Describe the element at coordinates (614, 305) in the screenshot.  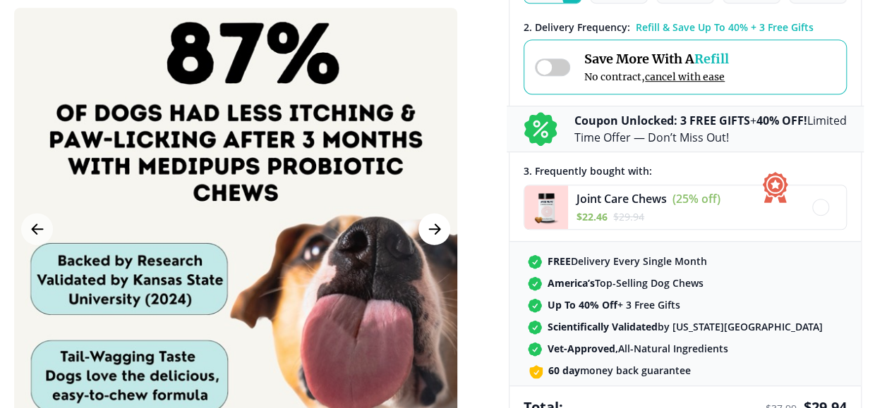
I see `span: + 3 Free Gifts` at that location.